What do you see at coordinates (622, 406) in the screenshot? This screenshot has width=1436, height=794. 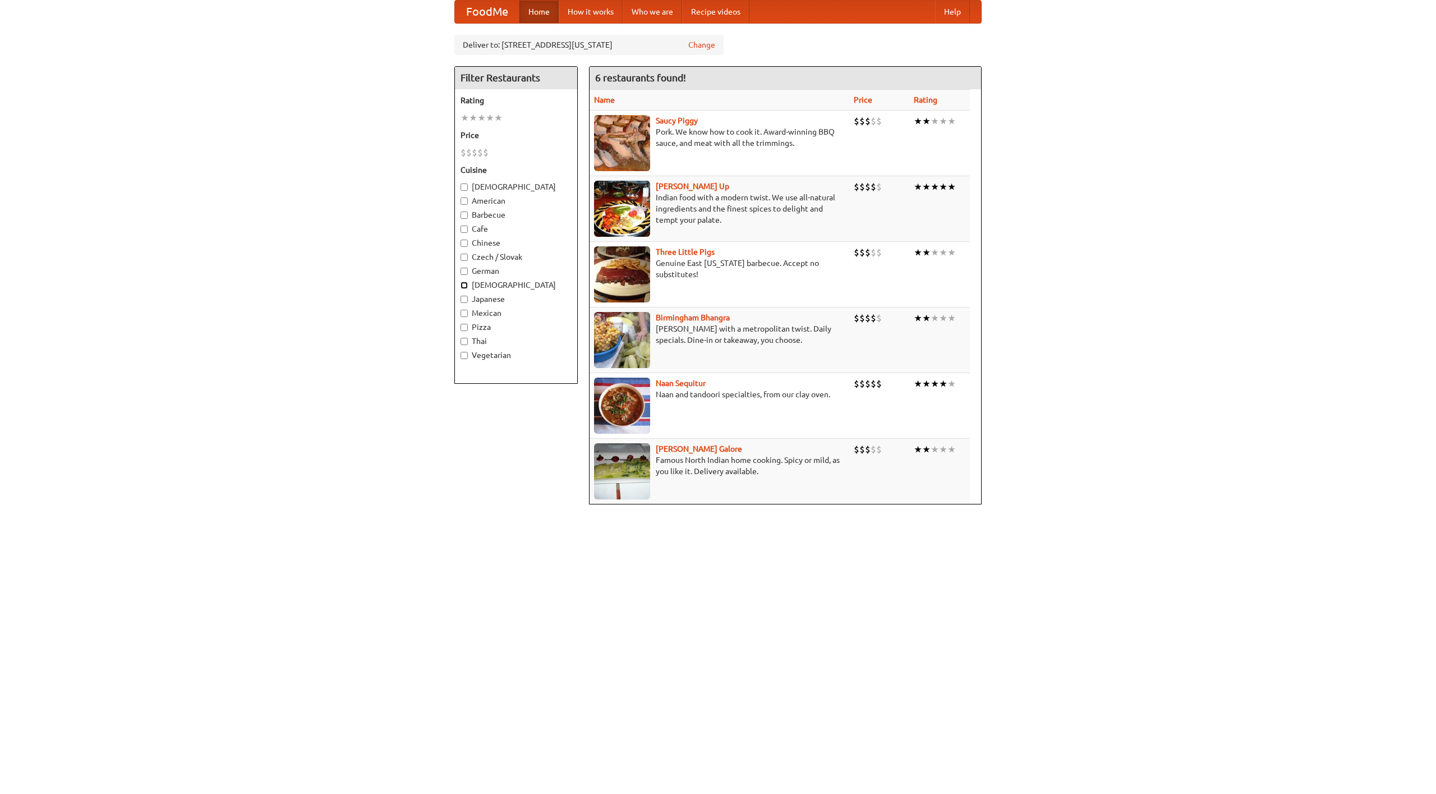 I see `img: naansequitur.jpg` at bounding box center [622, 406].